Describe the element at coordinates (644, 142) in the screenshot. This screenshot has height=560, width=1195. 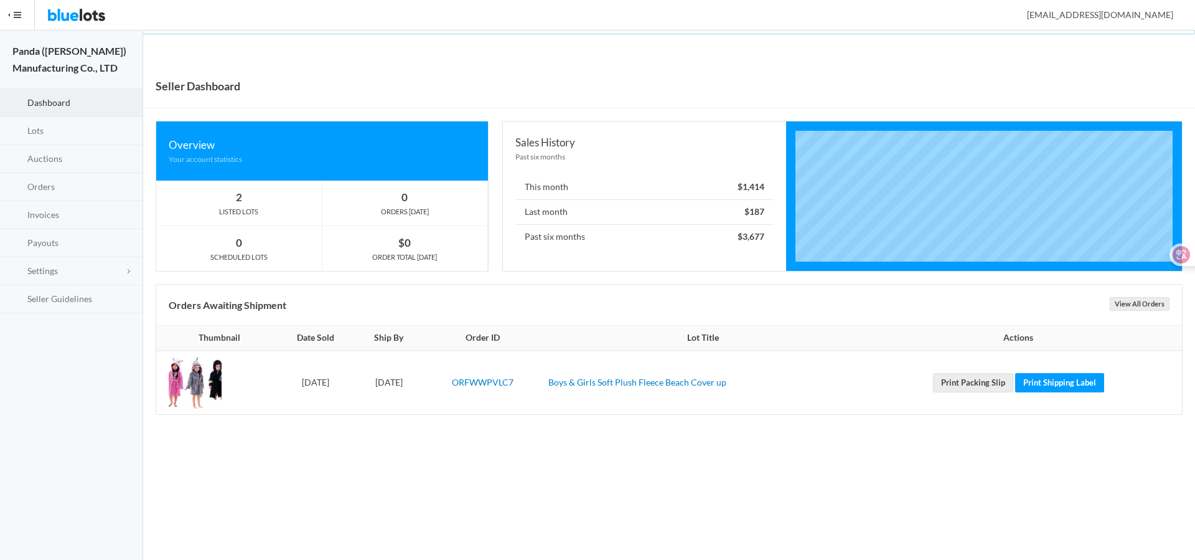
I see `div: Sales History` at that location.